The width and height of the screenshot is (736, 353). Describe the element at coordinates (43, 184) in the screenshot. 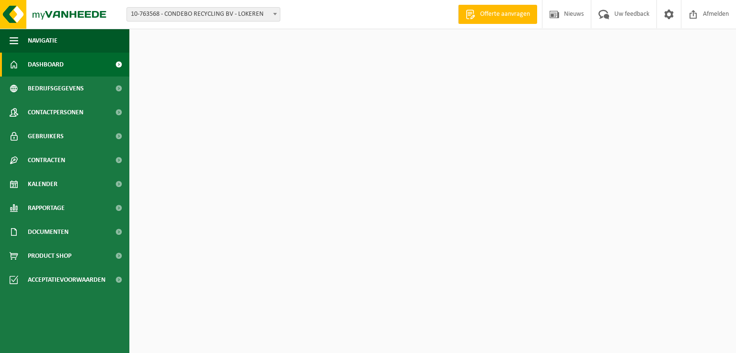

I see `span: Kalender` at that location.